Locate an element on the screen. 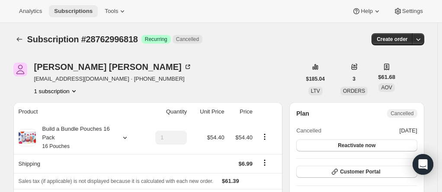 The image size is (442, 192). span: 3 is located at coordinates (353, 79).